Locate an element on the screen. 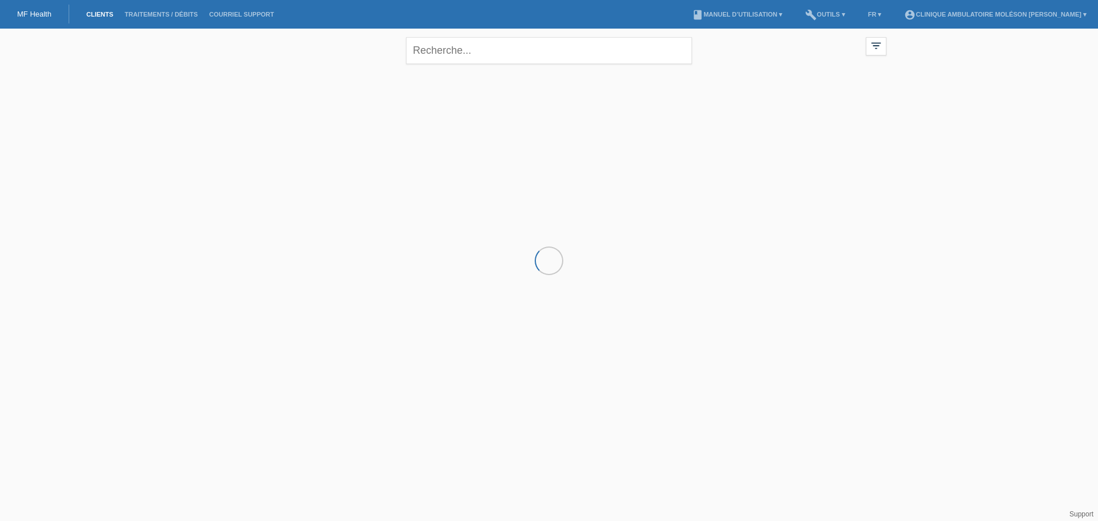  a: FR ▾ is located at coordinates (875, 14).